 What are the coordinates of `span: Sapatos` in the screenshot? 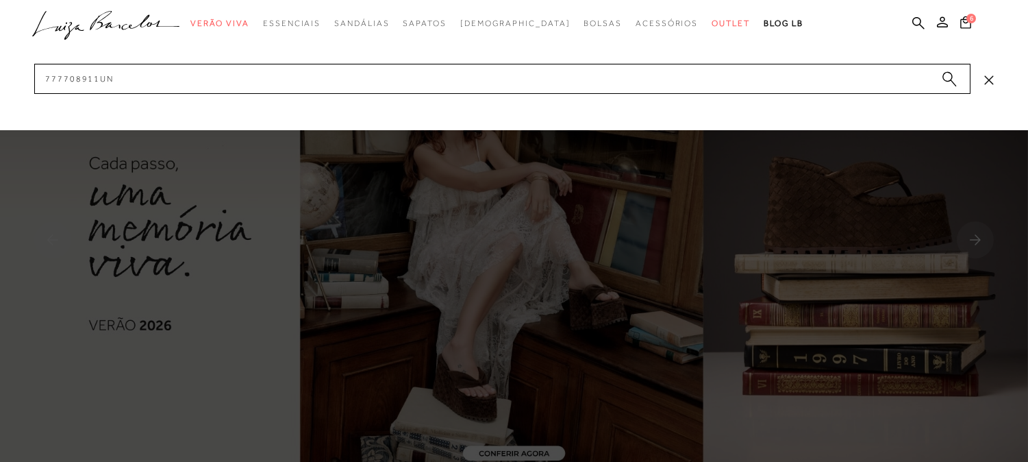 It's located at (424, 23).